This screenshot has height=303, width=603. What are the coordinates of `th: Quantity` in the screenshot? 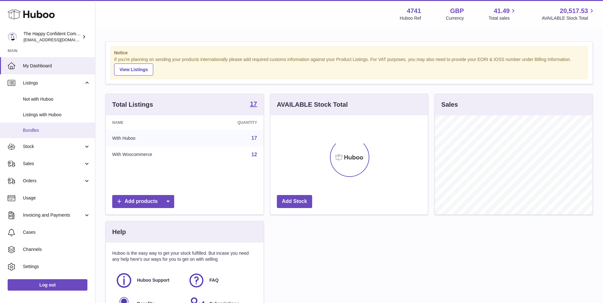 It's located at (234, 123).